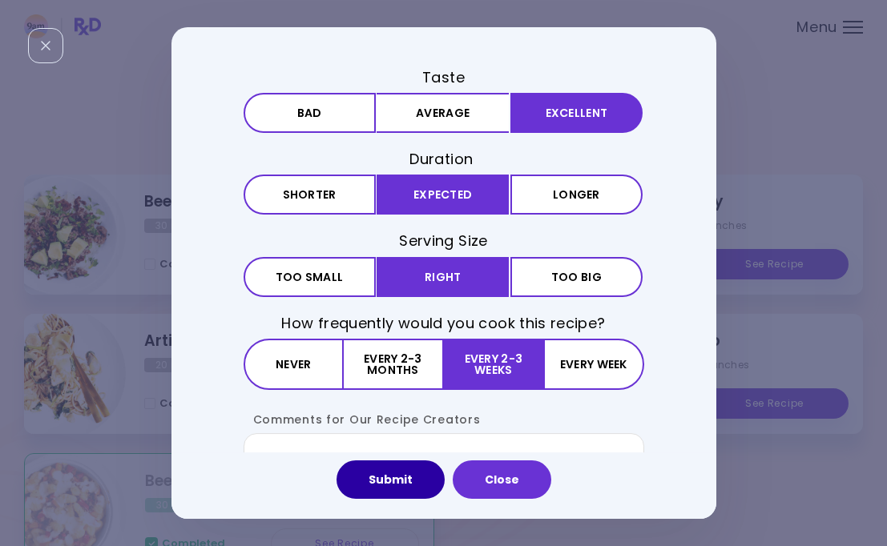 The image size is (887, 546). Describe the element at coordinates (444, 241) in the screenshot. I see `h3: Serving Size` at that location.